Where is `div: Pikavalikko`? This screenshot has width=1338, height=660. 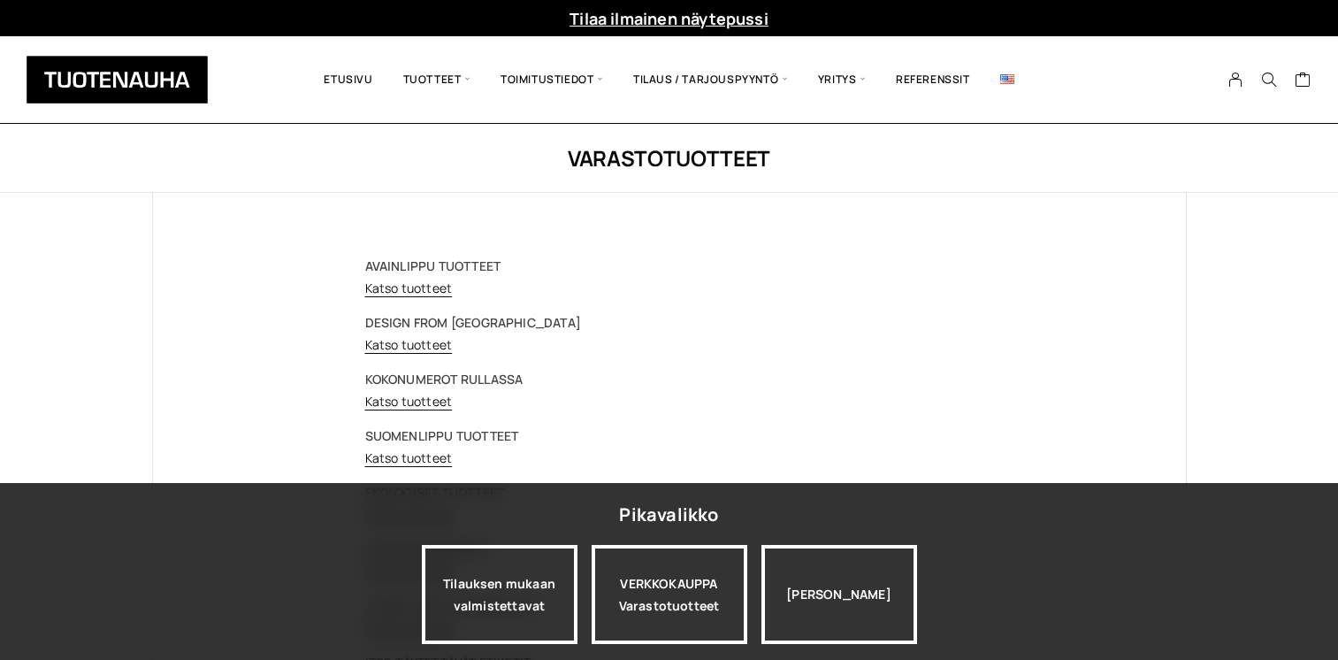 div: Pikavalikko is located at coordinates (669, 515).